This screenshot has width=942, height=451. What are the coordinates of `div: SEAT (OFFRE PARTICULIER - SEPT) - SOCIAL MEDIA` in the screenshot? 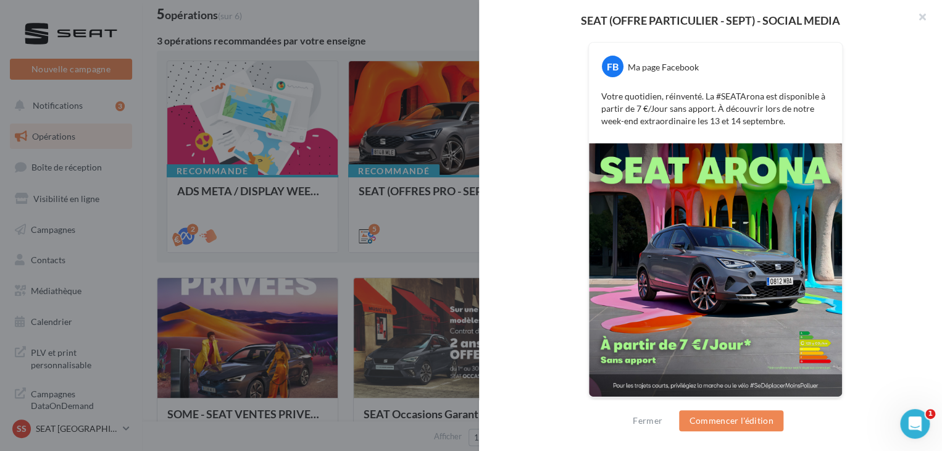 It's located at (711, 20).